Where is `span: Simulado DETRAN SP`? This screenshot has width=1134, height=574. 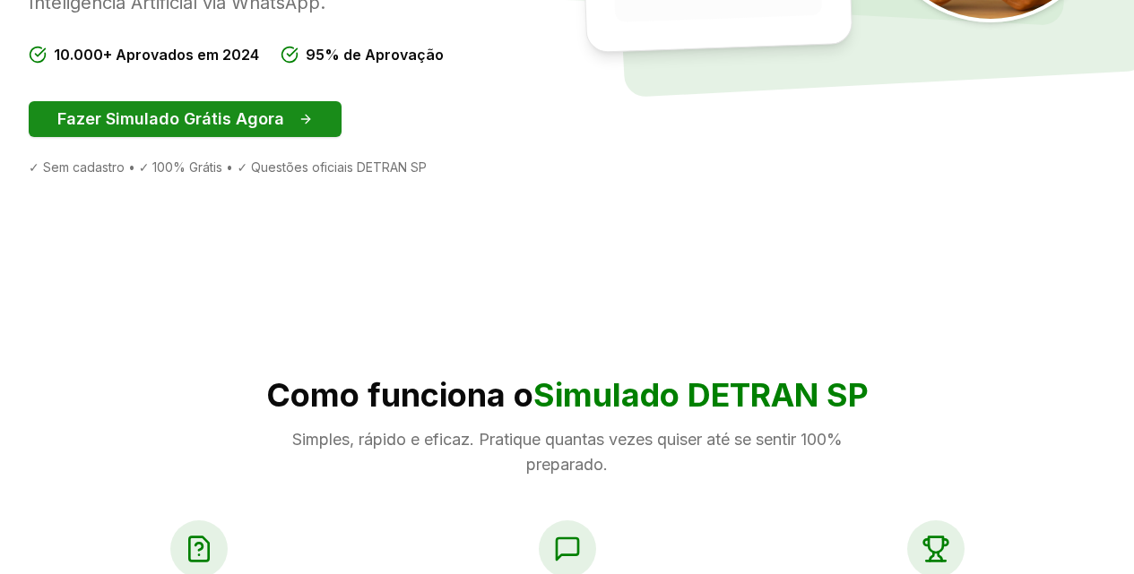 span: Simulado DETRAN SP is located at coordinates (701, 395).